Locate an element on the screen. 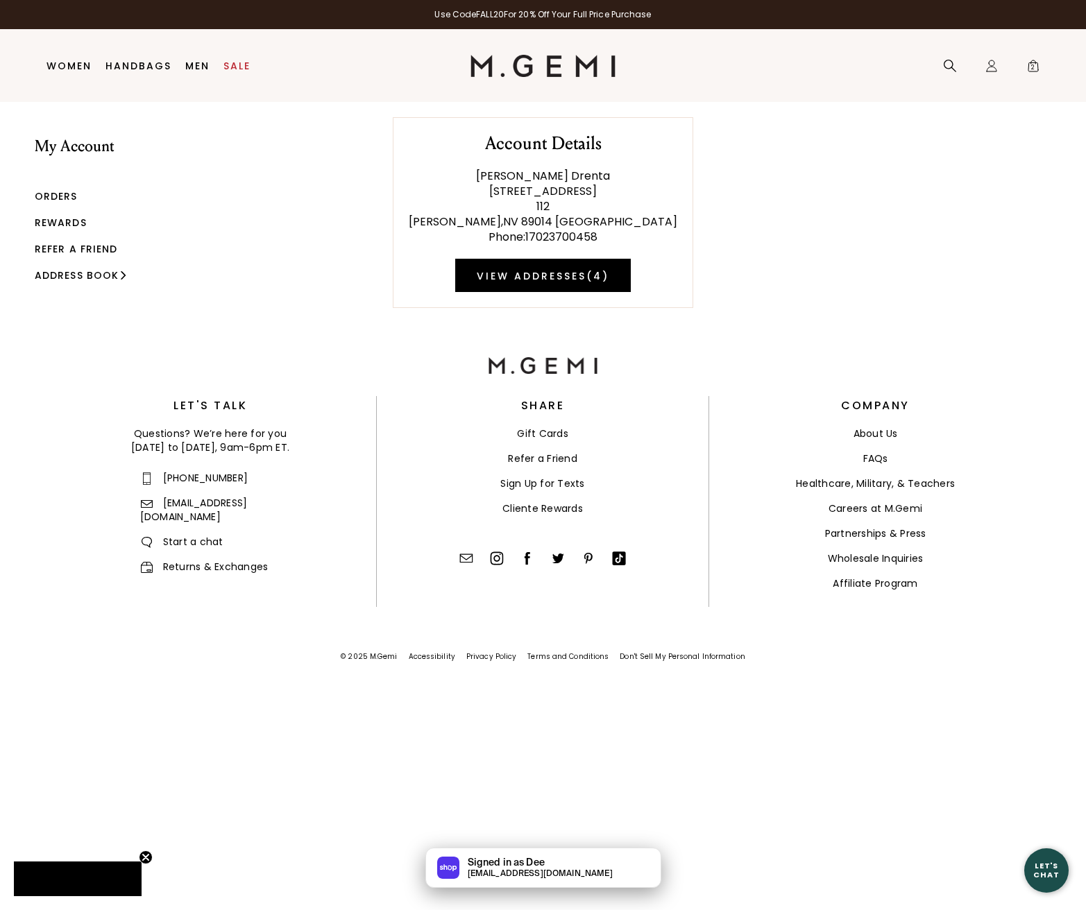 This screenshot has height=910, width=1086. img: TikTok/ is located at coordinates (619, 558).